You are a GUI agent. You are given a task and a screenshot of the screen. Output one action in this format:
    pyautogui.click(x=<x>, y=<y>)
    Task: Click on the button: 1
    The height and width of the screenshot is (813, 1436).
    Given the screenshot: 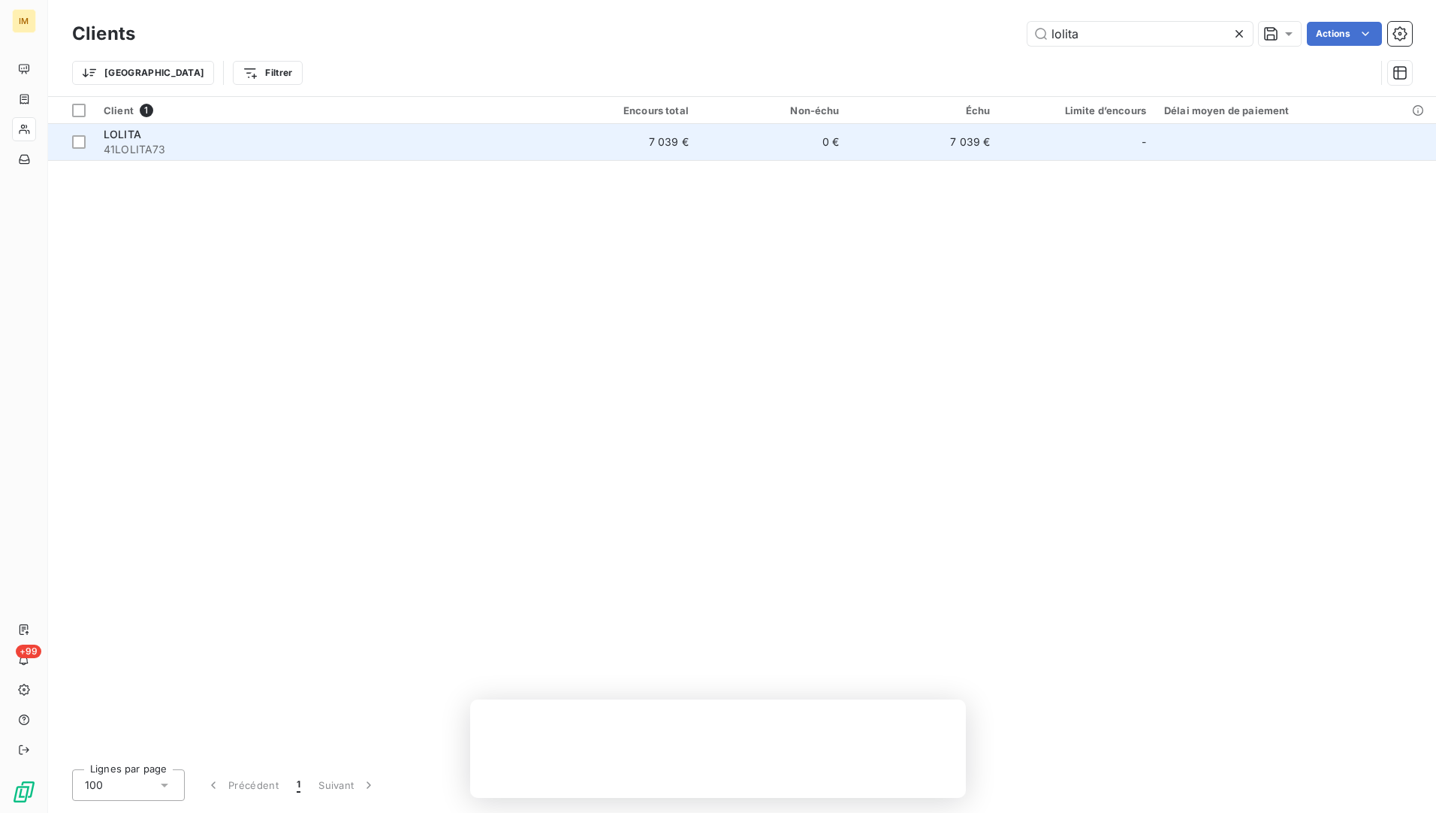 What is the action you would take?
    pyautogui.click(x=298, y=785)
    